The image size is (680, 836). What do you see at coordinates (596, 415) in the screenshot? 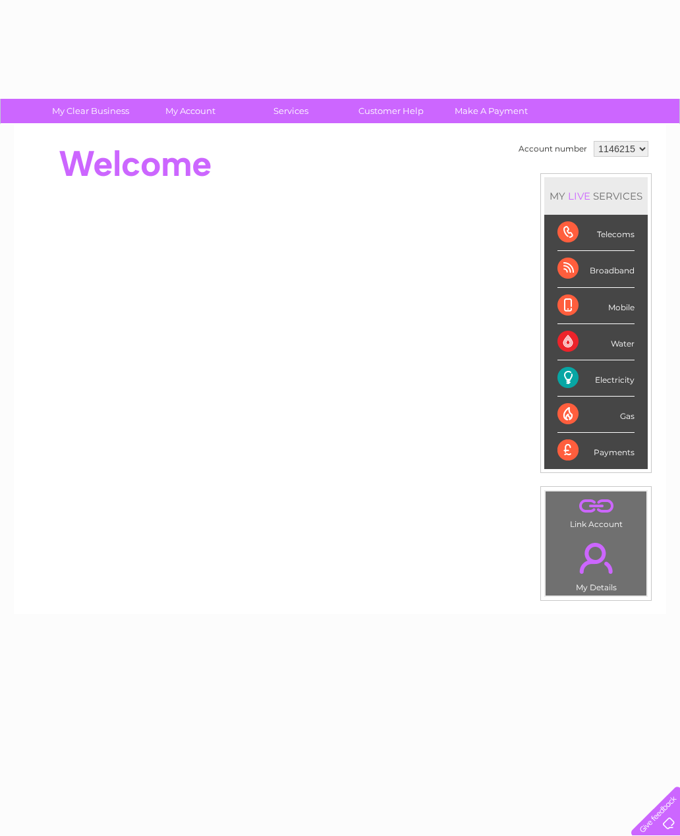
I see `div: Gas` at bounding box center [596, 415].